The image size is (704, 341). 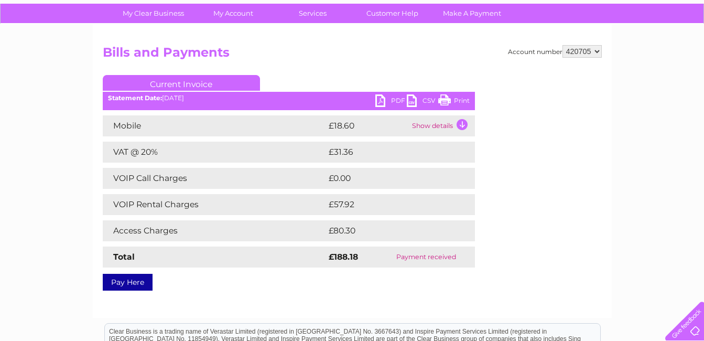 What do you see at coordinates (124, 256) in the screenshot?
I see `strong: Total` at bounding box center [124, 256].